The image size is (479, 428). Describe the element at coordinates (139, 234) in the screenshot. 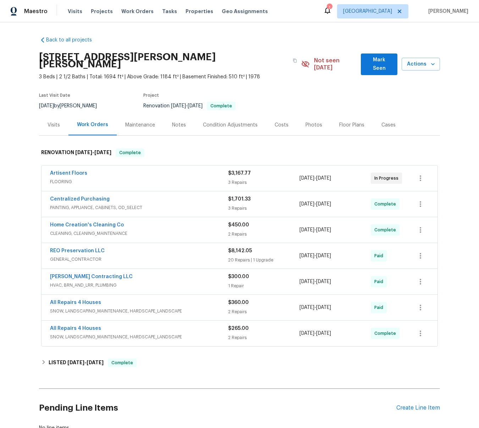

I see `span: CLEANING, CLEANING_MAINTENANCE` at that location.